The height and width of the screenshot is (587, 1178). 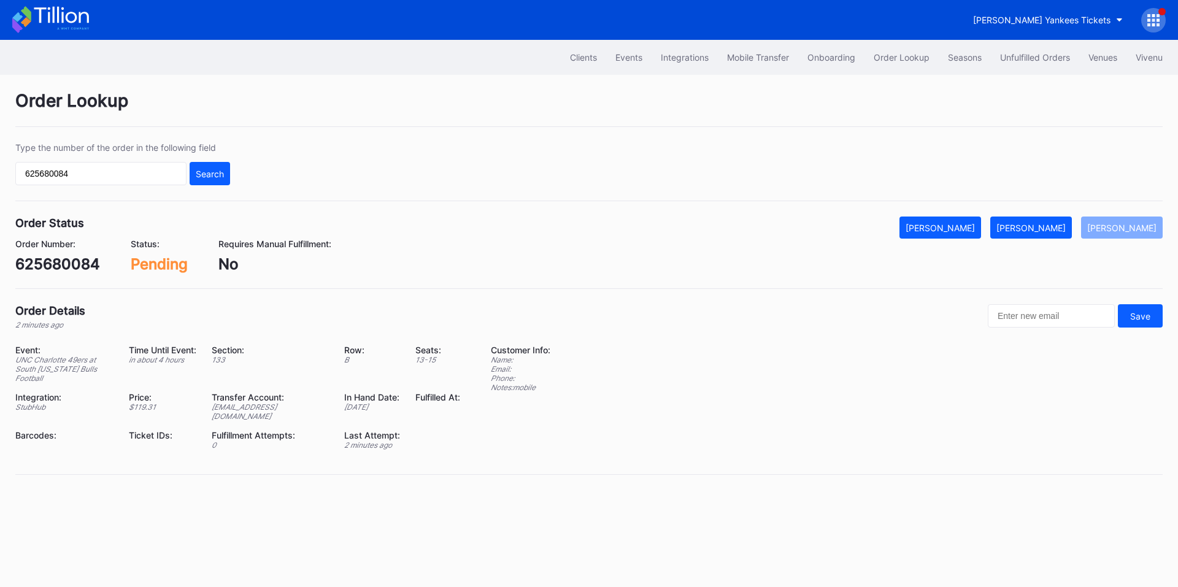 What do you see at coordinates (520, 350) in the screenshot?
I see `div: Customer Info:` at bounding box center [520, 350].